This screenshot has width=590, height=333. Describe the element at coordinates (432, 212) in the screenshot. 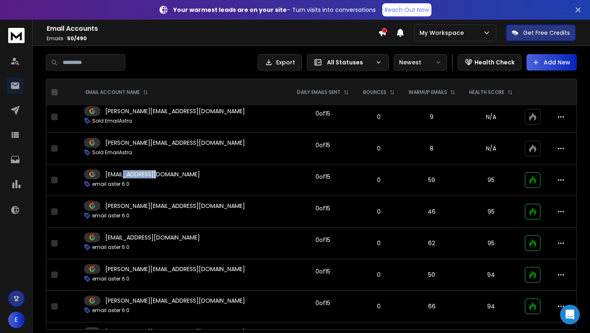

I see `td: 46` at that location.